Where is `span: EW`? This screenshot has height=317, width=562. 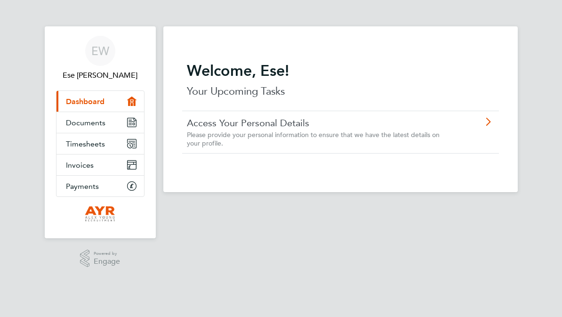 span: EW is located at coordinates (100, 51).